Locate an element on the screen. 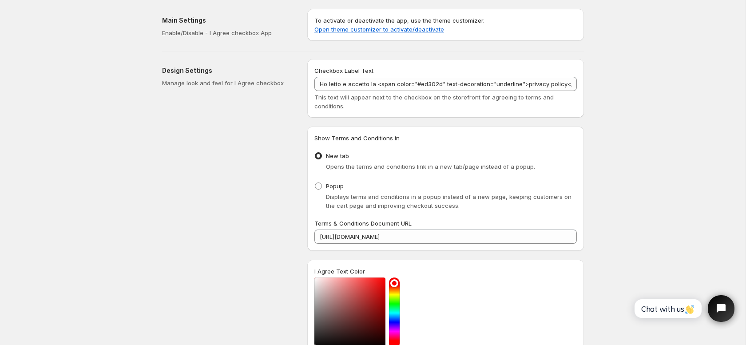 This screenshot has height=345, width=746. p: Manage look and feel for I Agree checkbox is located at coordinates (227, 83).